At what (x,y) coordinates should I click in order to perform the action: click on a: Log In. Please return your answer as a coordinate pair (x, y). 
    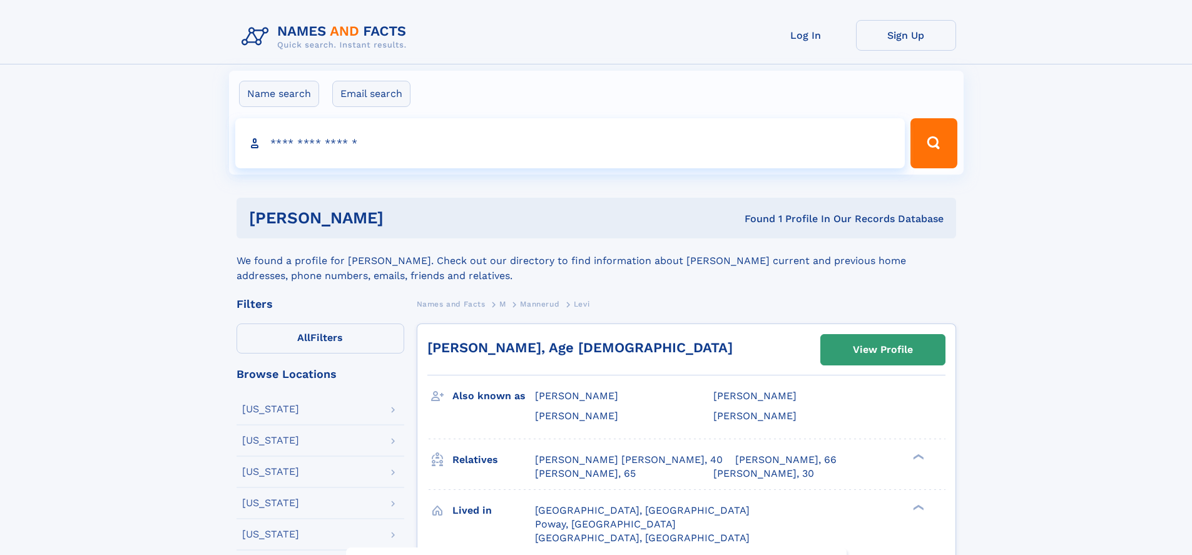
    Looking at the image, I should click on (806, 35).